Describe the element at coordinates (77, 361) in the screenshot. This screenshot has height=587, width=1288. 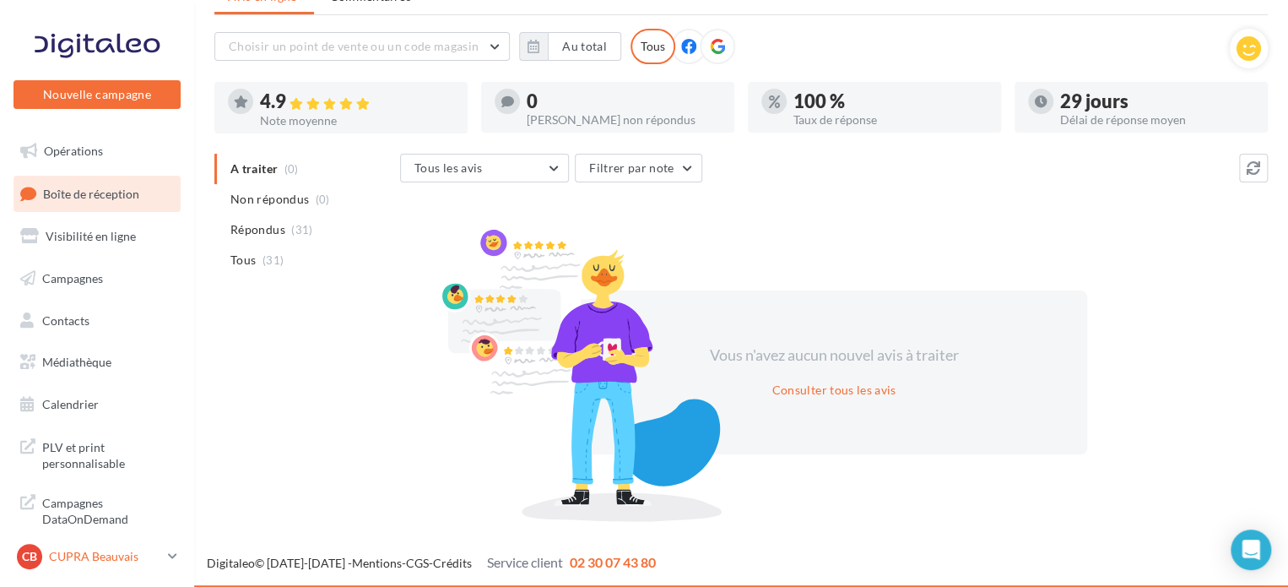
I see `span: Médiathèque` at that location.